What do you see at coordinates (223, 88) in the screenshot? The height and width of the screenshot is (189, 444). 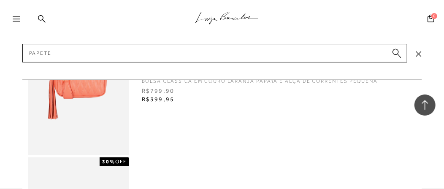 I see `a: BOLSA CLÁSSICA EM COURO LARANJA PAPAYA E ALÇA DE CORRENTES PEQUENA BOLSA CLÁSSICA EM COURO LARANJ...` at bounding box center [223, 88].